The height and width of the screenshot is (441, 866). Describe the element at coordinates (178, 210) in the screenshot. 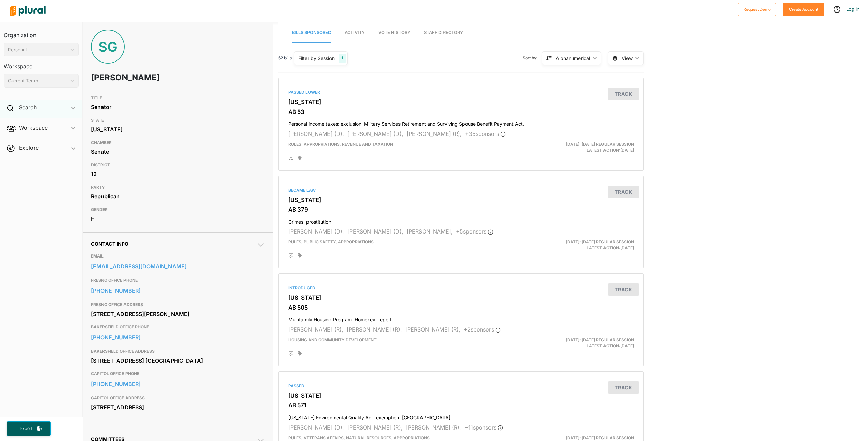

I see `h3: GENDER` at that location.